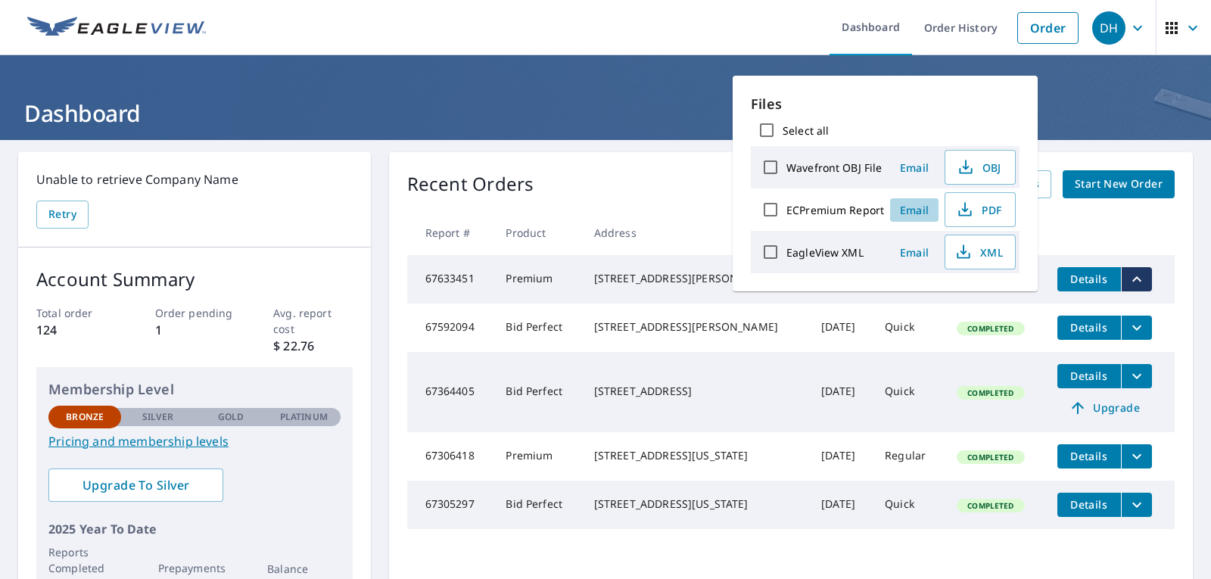  I want to click on label: ECPremium Report, so click(835, 210).